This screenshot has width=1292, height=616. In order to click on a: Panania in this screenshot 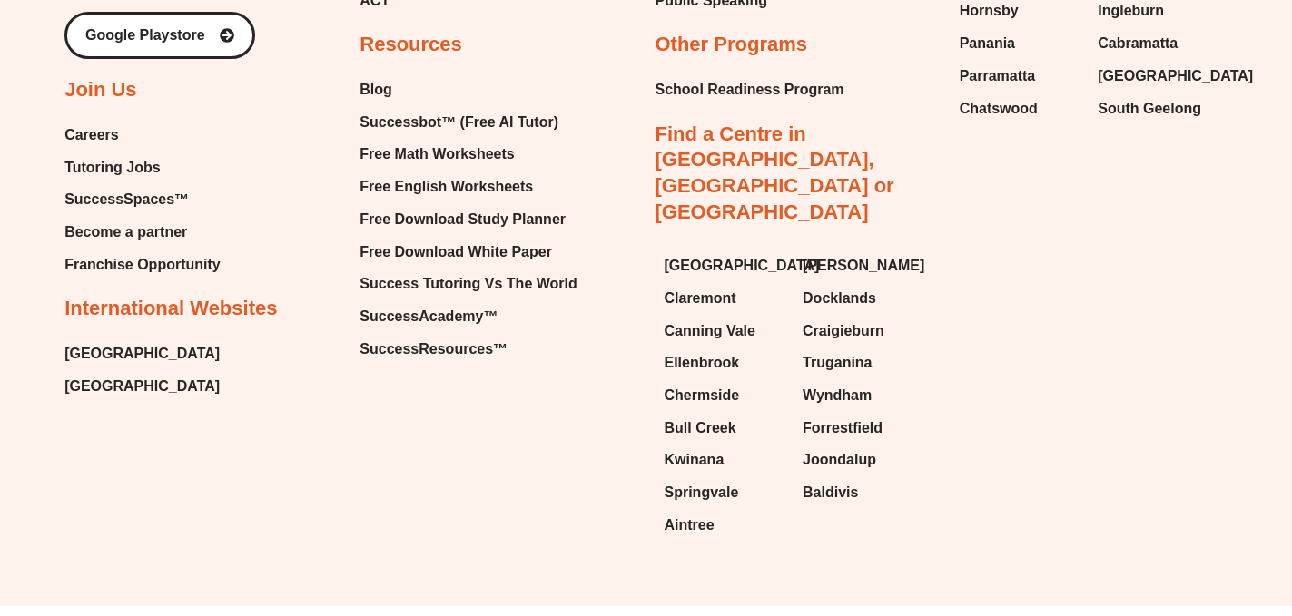, I will do `click(1020, 44)`.